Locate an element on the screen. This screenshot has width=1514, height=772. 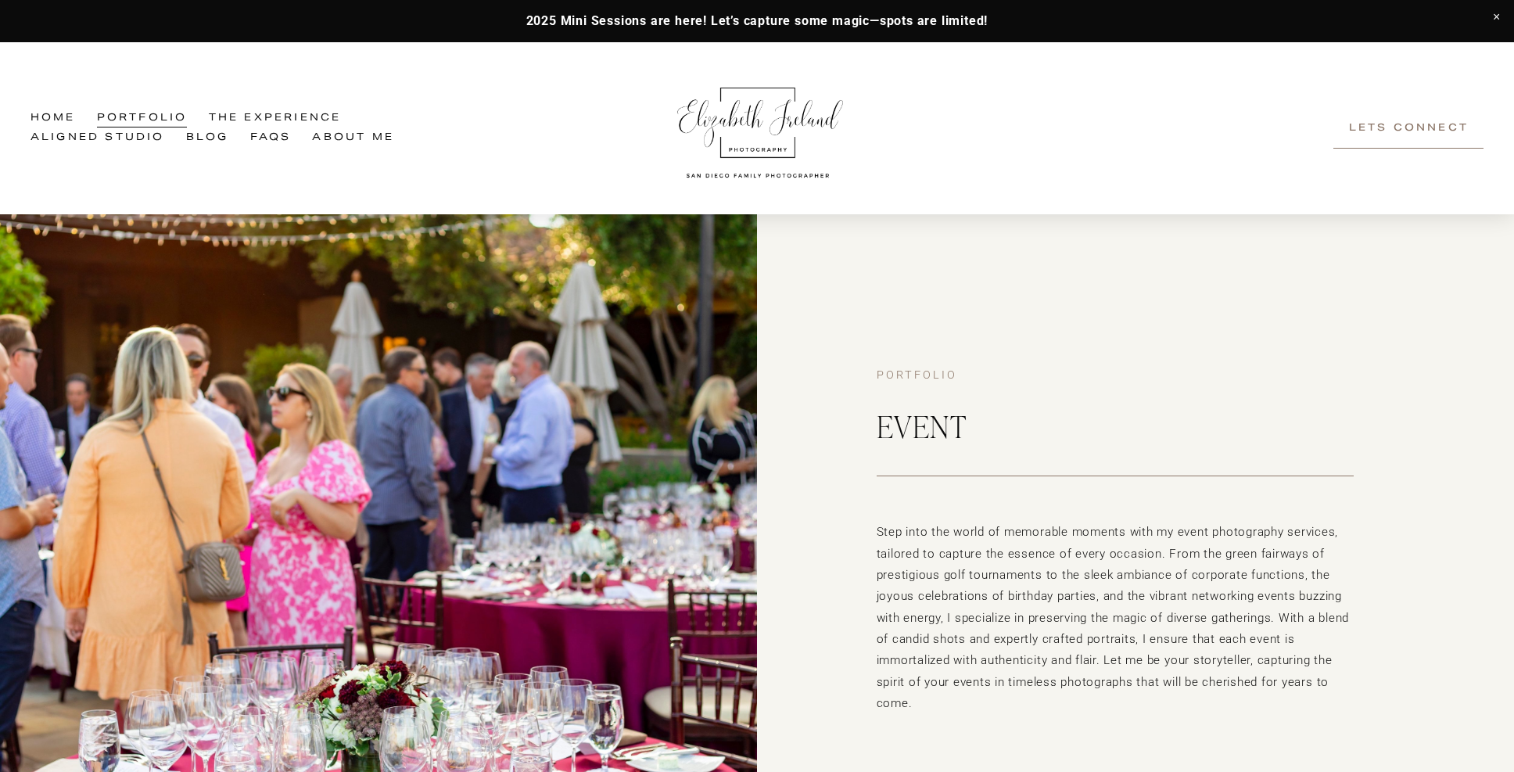
a: Lets Connect is located at coordinates (1408, 128).